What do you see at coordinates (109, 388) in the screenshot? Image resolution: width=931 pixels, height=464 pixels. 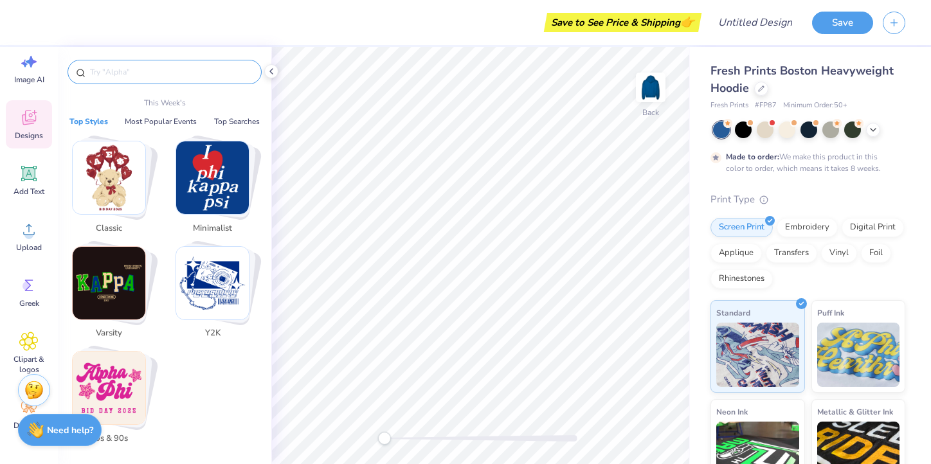 I see `img: 80s & 90s` at bounding box center [109, 388].